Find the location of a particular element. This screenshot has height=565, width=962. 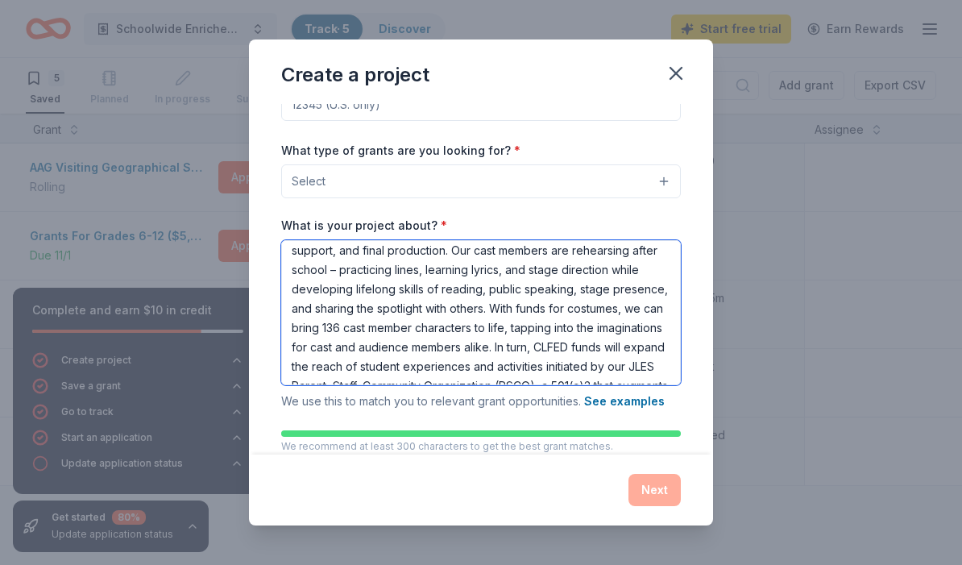

label: What is your project about? is located at coordinates (364, 226).